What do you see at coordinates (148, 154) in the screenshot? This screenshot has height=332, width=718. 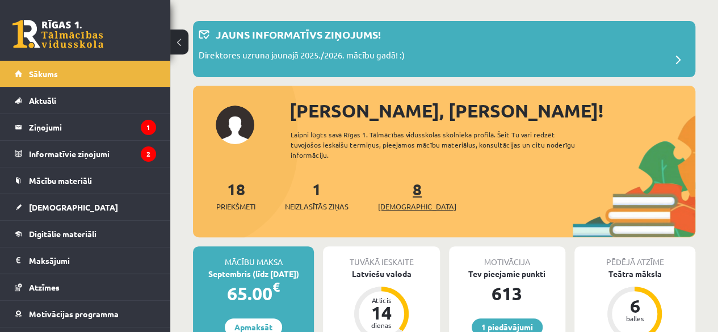 I see `i: 2` at bounding box center [148, 154].